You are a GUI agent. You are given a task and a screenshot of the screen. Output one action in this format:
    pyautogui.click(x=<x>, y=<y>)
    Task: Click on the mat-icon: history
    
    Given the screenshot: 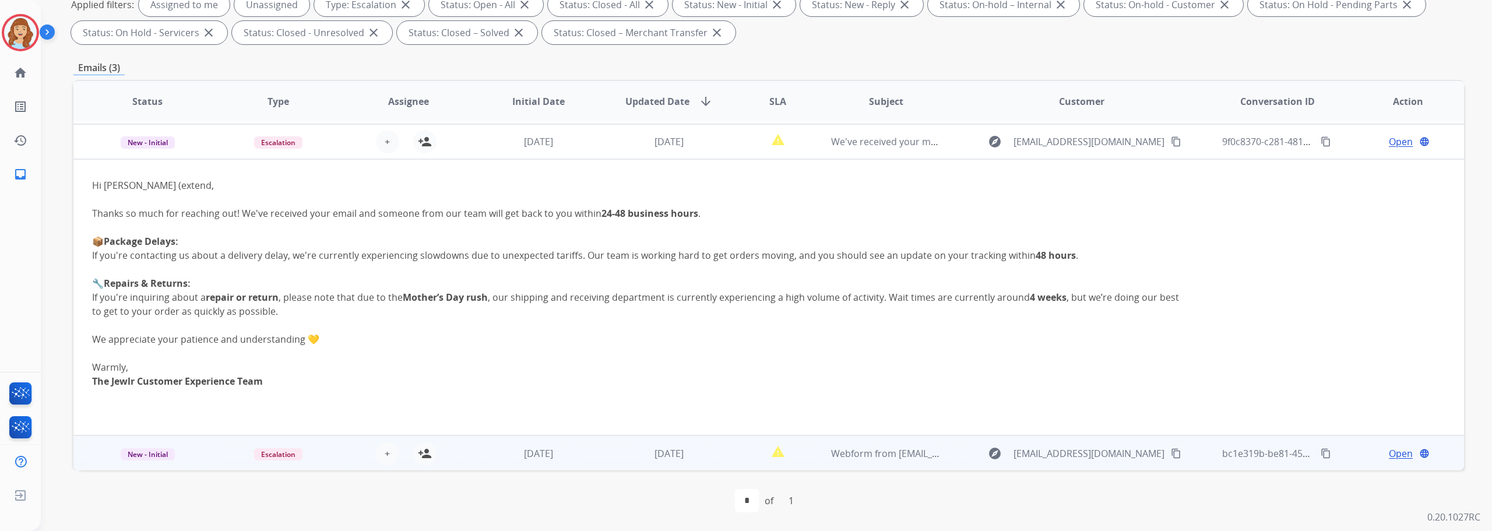 What is the action you would take?
    pyautogui.click(x=20, y=140)
    